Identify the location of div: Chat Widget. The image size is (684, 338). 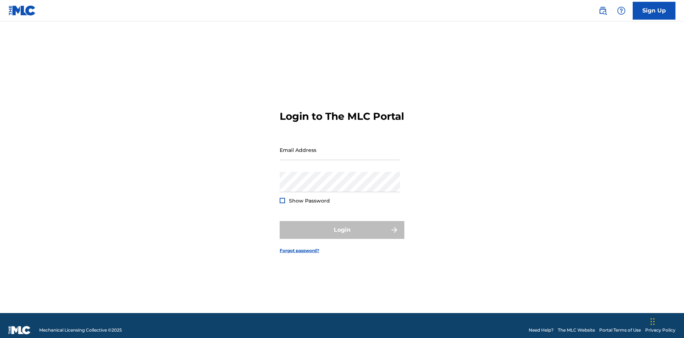
(666, 320).